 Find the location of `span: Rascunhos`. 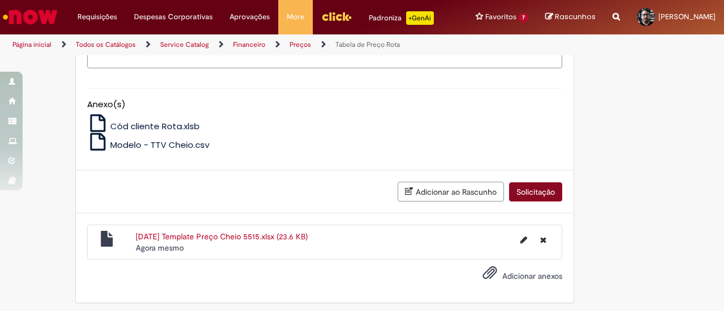

span: Rascunhos is located at coordinates (575, 16).